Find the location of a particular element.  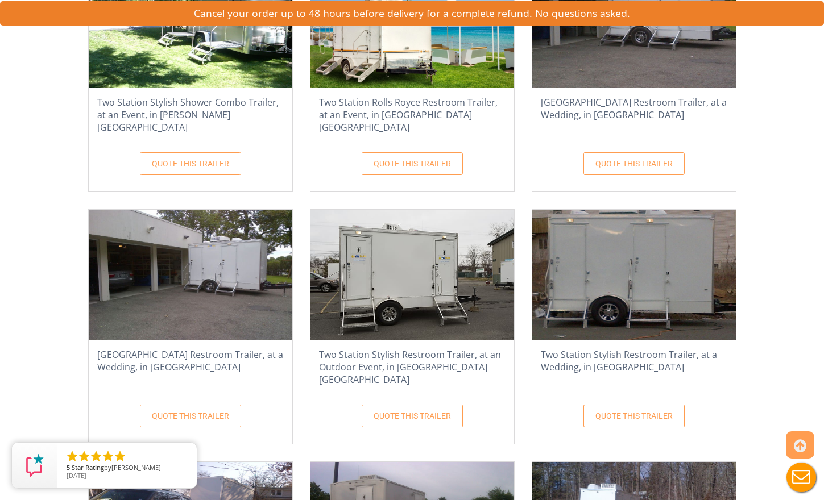

a: Two Station Stylish Restroom Trailer, at a Wedding, in Hartford CT is located at coordinates (634, 274).